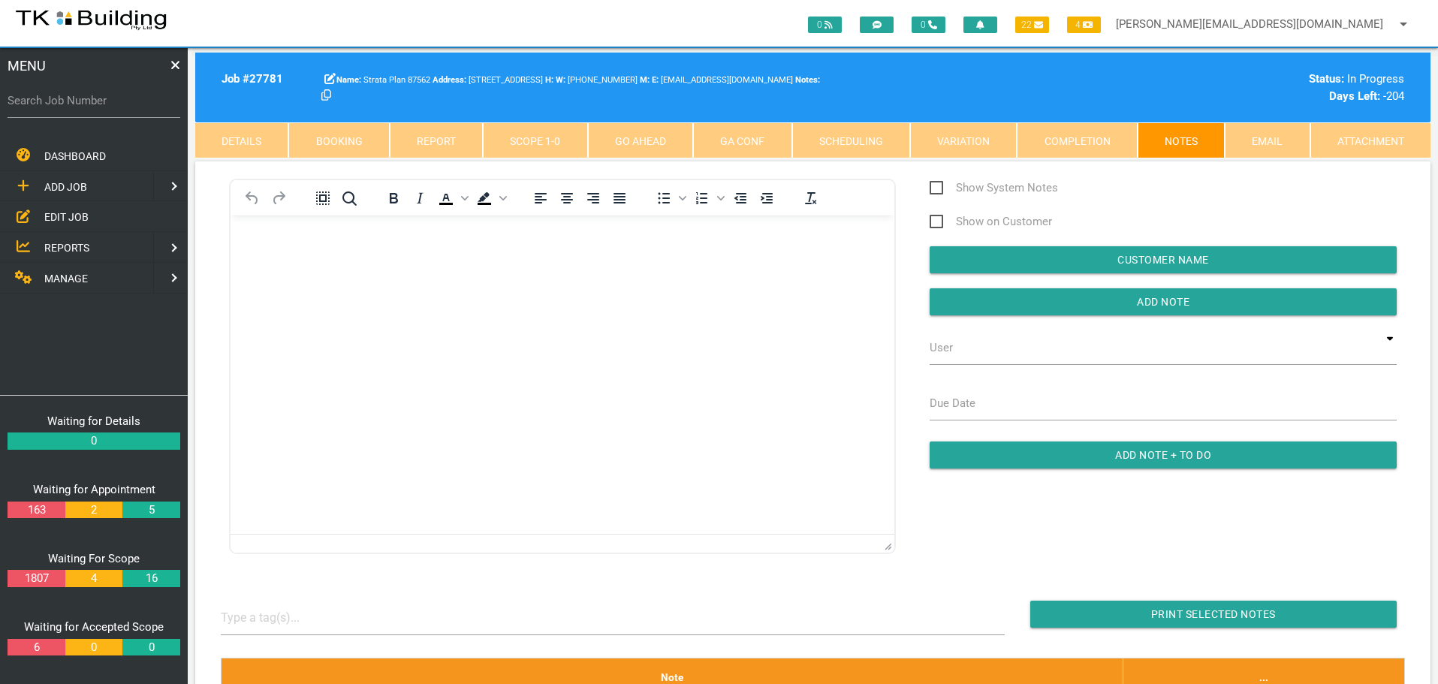  I want to click on button: Increase indent, so click(767, 198).